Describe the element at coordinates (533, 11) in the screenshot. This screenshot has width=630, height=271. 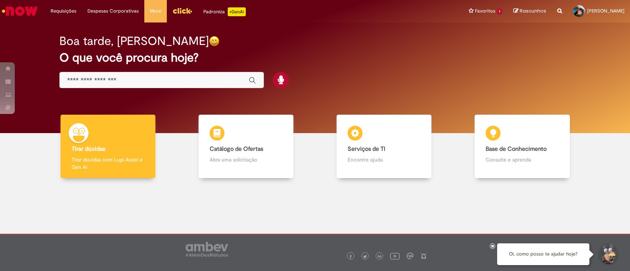
I see `span: Rascunhos` at that location.